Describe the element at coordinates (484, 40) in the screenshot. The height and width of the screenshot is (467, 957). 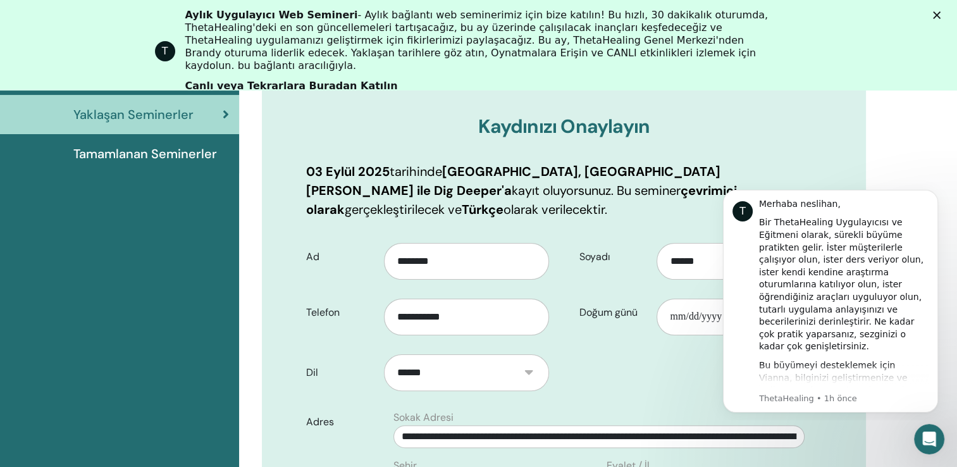
I see `div: - Aylık bağlantı web seminerimiz için bize katılın! Bu hızlı, 30 dakikalık oturumda, ThetaHealing...` at that location.